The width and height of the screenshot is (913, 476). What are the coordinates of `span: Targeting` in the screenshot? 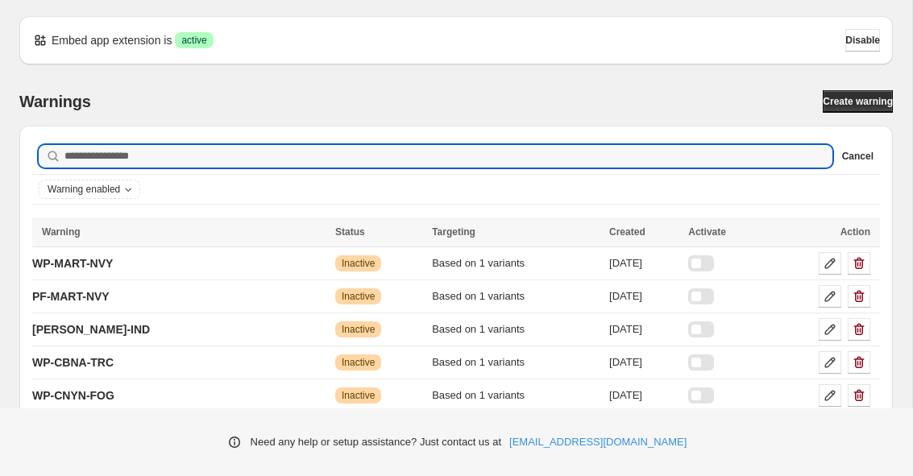 It's located at (453, 232).